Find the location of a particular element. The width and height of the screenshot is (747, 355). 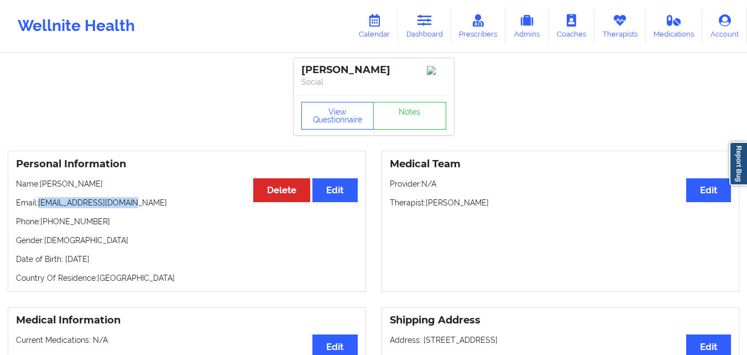

a: Medications is located at coordinates (674, 26).